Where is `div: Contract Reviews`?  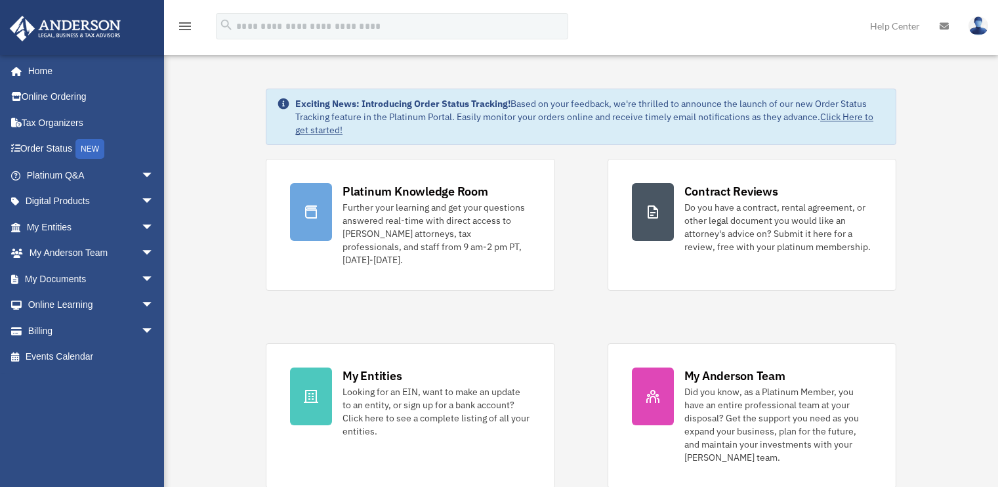 div: Contract Reviews is located at coordinates (731, 191).